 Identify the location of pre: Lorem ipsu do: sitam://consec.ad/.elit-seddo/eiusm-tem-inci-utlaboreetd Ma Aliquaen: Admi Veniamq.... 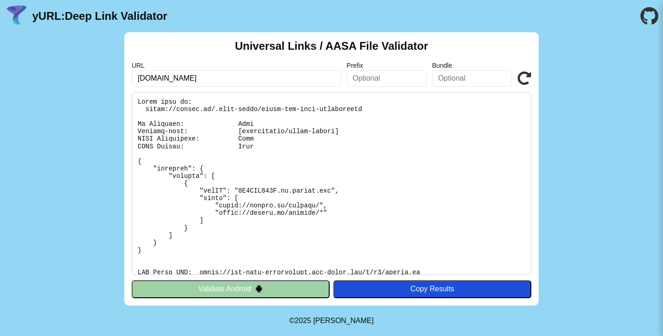
(332, 183).